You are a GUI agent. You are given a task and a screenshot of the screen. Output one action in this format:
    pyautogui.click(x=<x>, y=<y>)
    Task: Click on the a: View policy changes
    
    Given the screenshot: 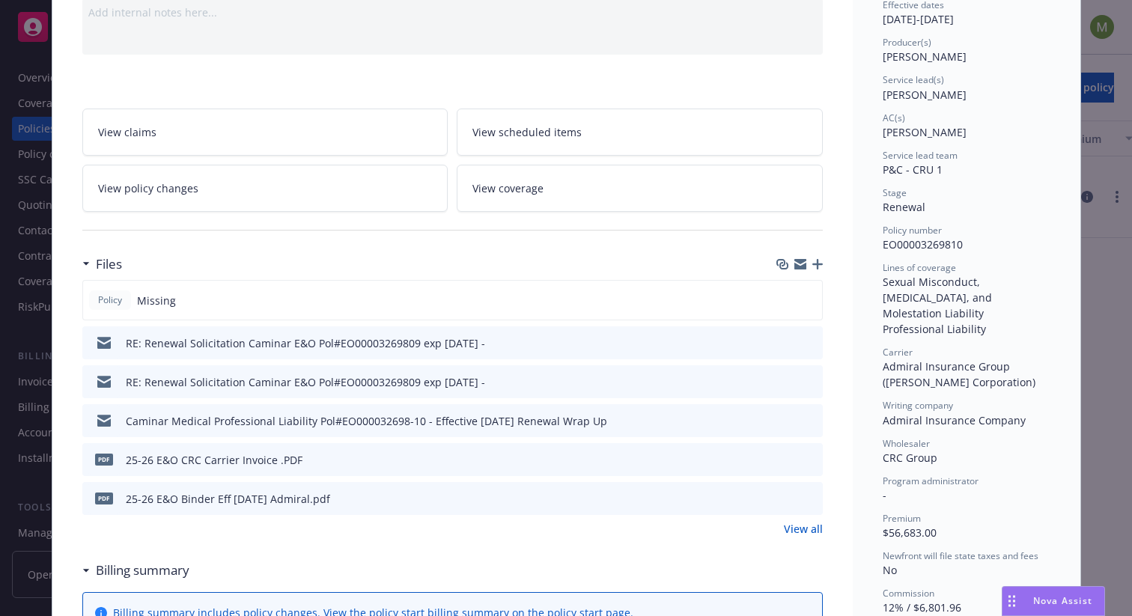 What is the action you would take?
    pyautogui.click(x=265, y=188)
    